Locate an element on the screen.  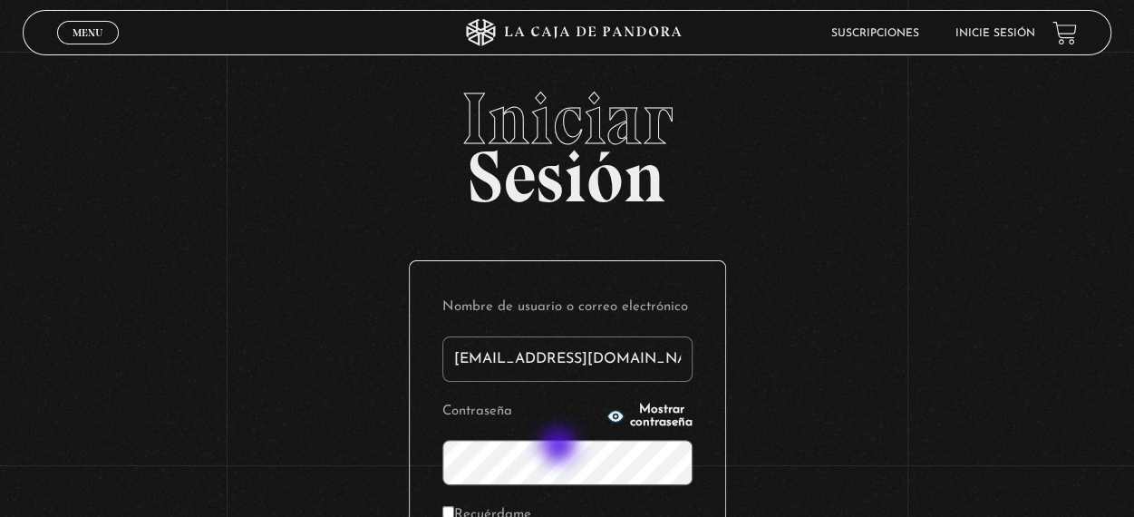
a: Inicie sesión is located at coordinates (995, 34).